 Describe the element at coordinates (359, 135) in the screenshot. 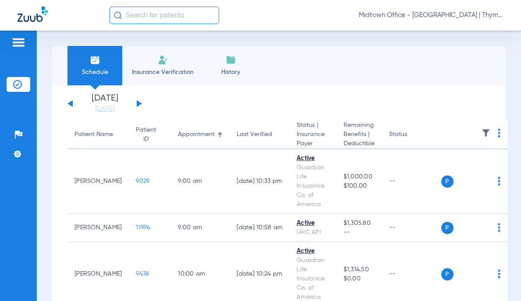

I see `th: Remaining Benefits |` at that location.